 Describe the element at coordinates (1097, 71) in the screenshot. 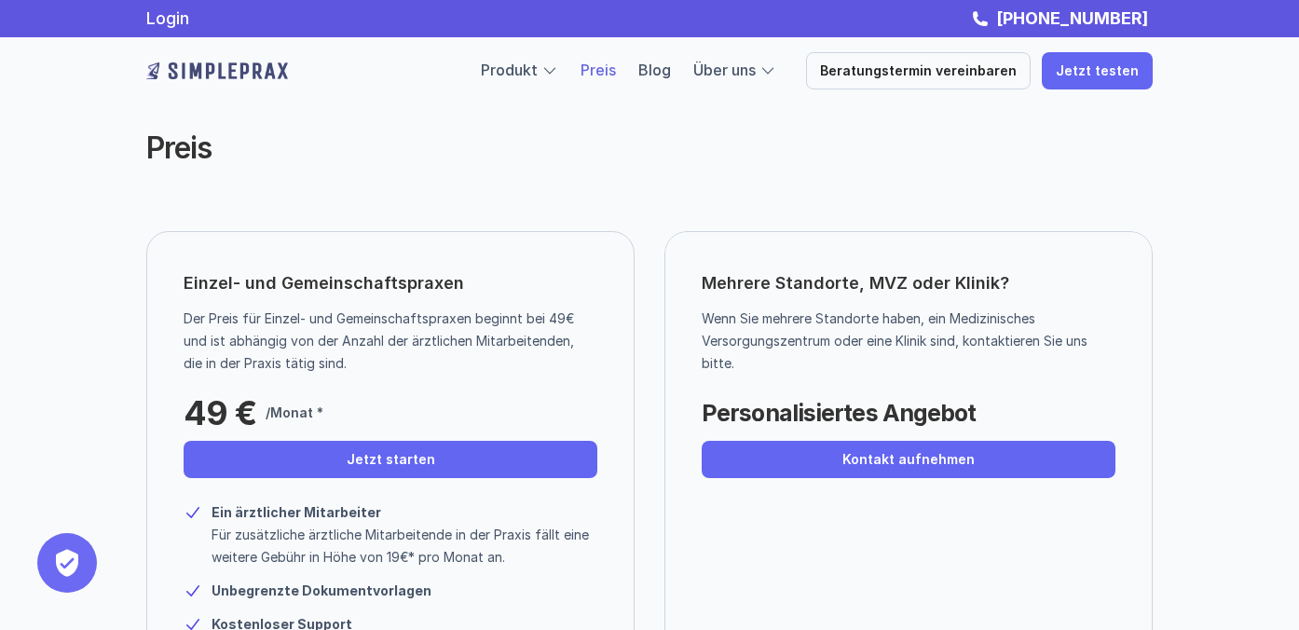

I see `p: Jetzt testen` at that location.